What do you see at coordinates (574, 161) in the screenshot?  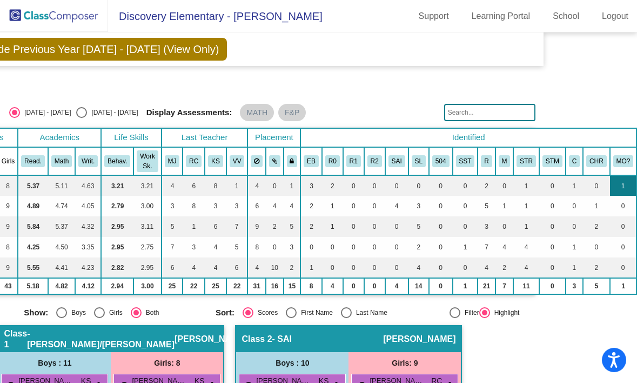 I see `button: C` at bounding box center [574, 161].